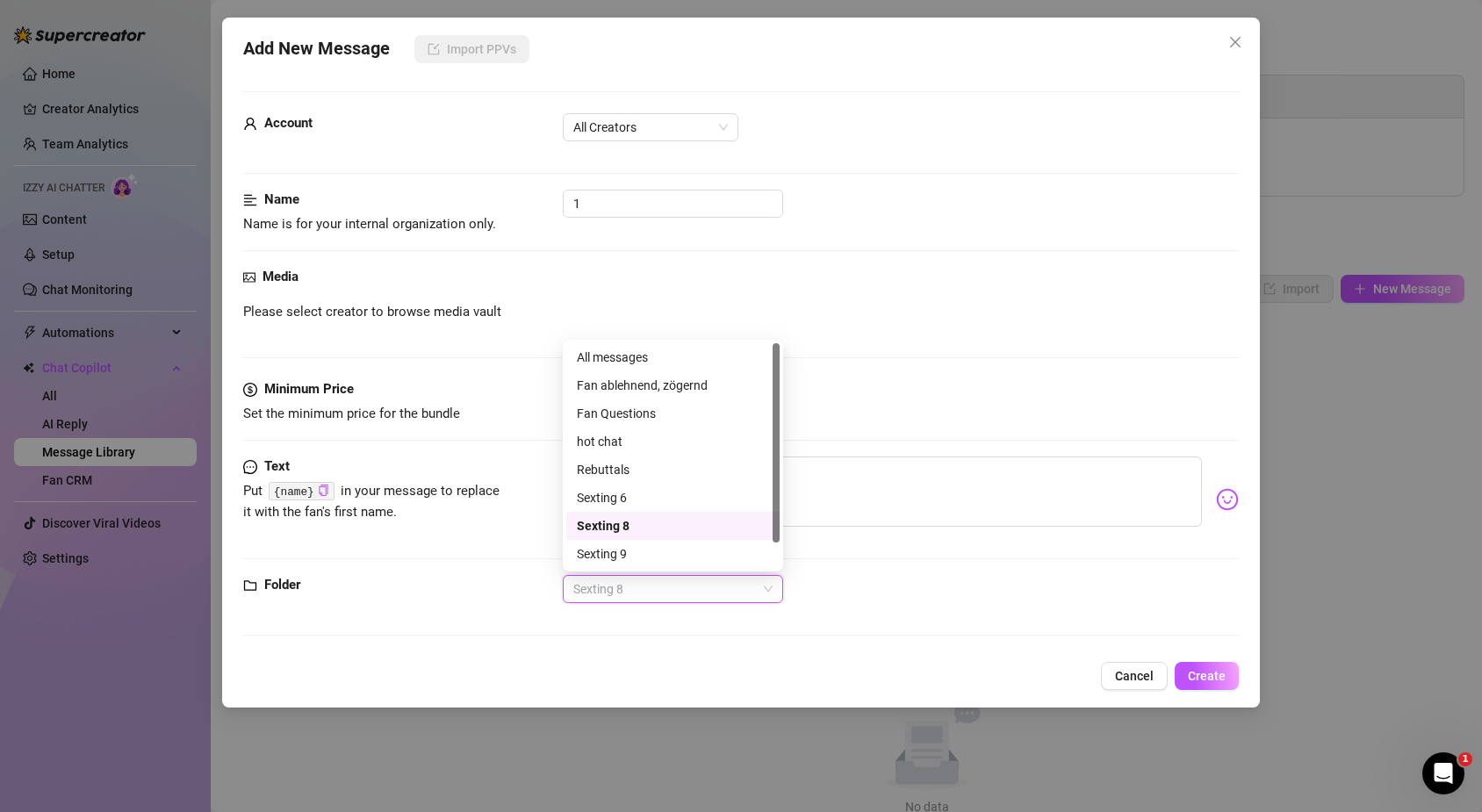  I want to click on strong: Name, so click(281, 199).